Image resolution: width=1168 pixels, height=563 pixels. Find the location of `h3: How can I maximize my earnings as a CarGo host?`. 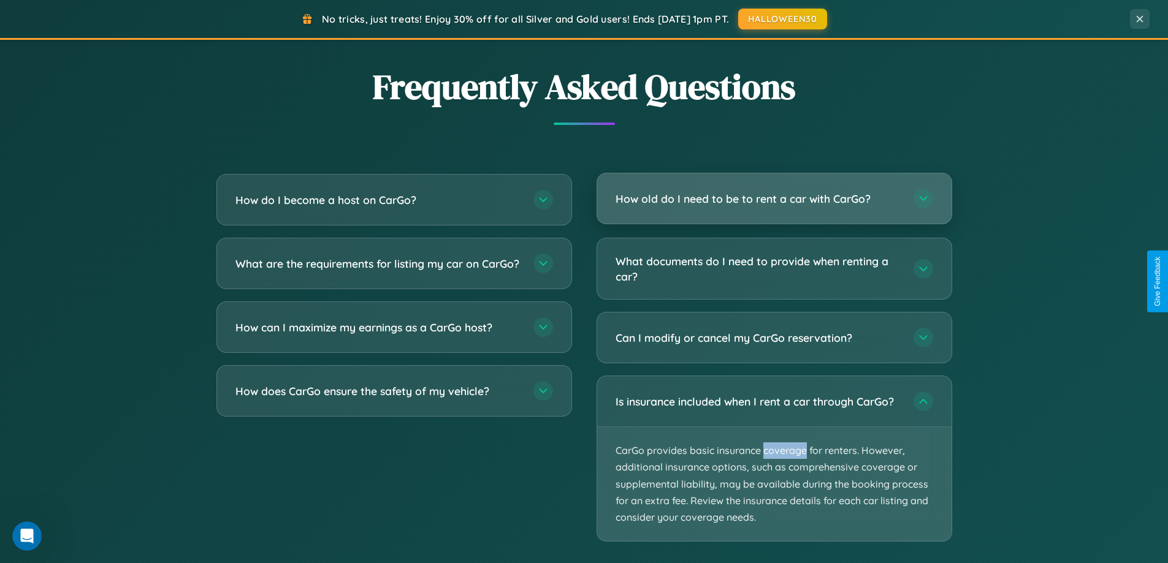

h3: How can I maximize my earnings as a CarGo host? is located at coordinates (378, 327).